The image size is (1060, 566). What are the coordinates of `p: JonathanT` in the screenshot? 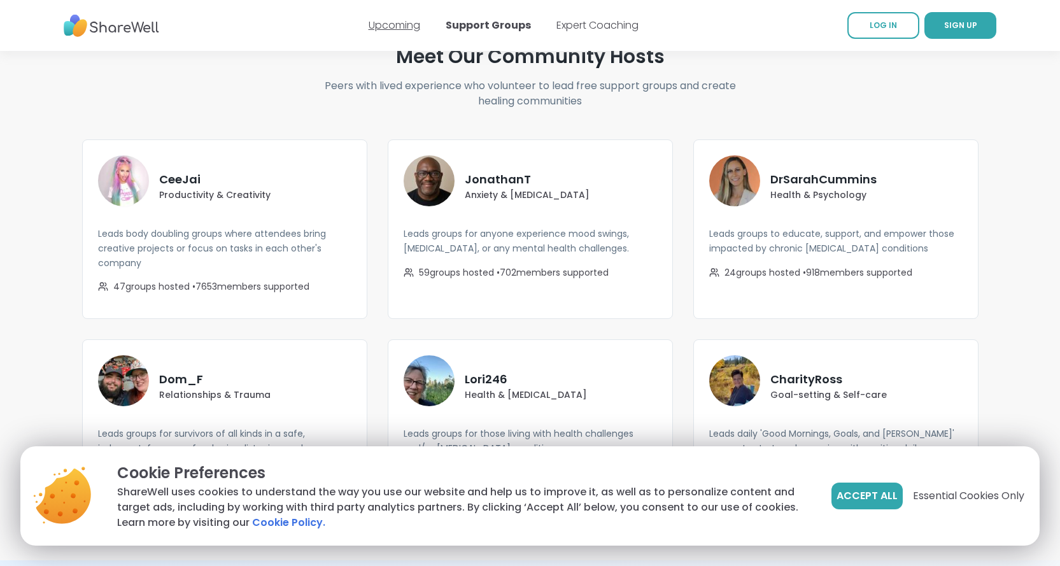 It's located at (527, 179).